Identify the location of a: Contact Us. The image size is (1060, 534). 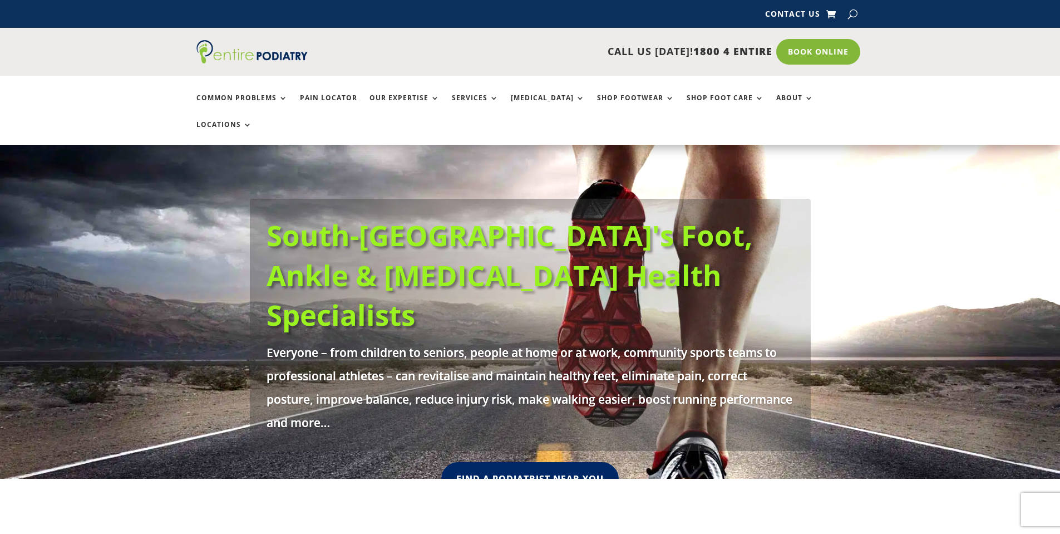
(792, 16).